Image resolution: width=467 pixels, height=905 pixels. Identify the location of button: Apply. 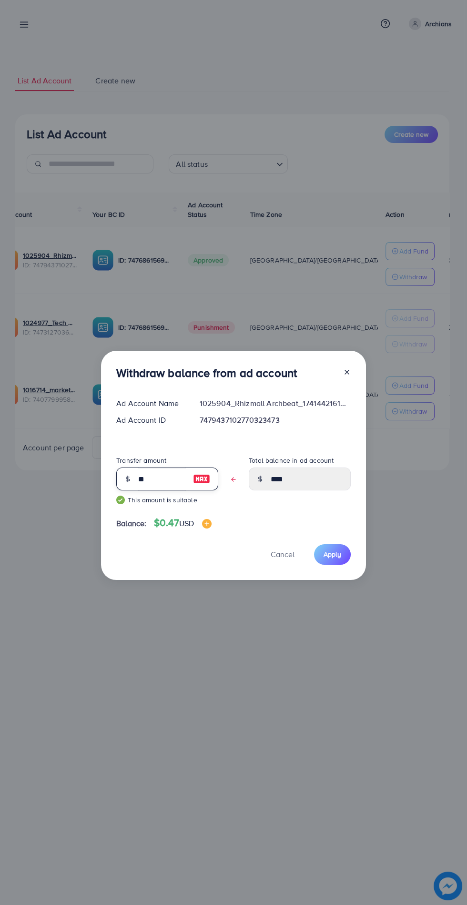
(332, 554).